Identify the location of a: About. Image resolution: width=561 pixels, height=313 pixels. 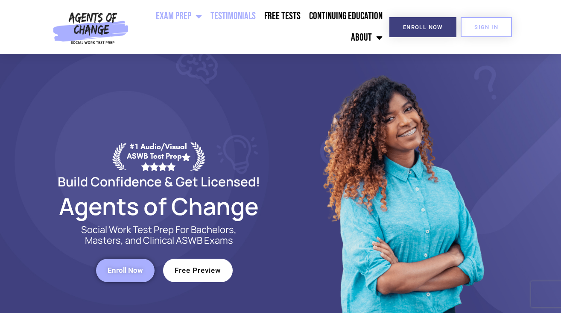
(367, 38).